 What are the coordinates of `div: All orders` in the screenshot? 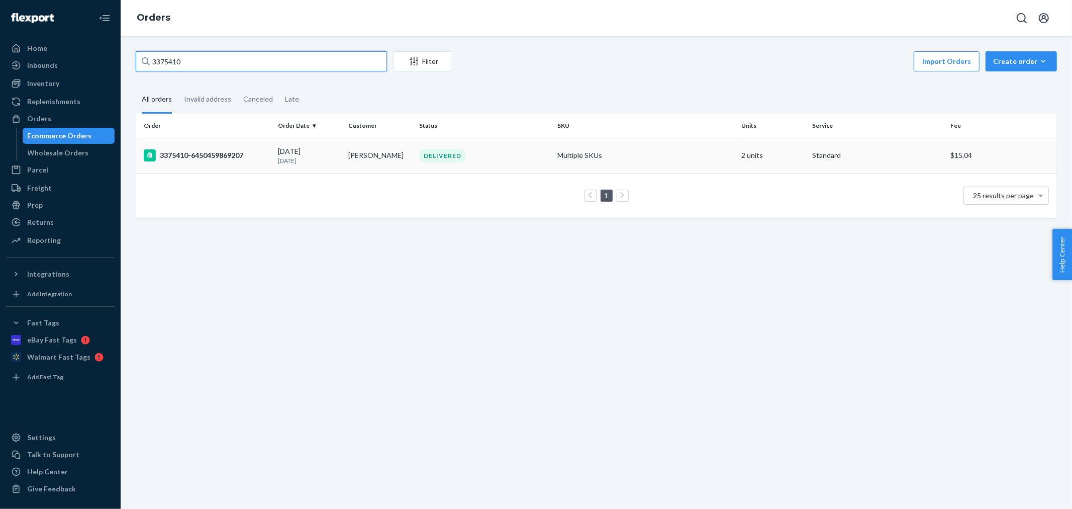 It's located at (157, 100).